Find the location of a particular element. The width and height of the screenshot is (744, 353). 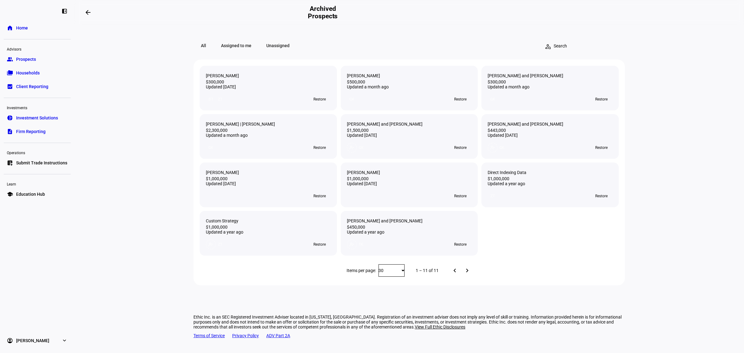

eth-mat-symbol: expand_more is located at coordinates (64, 340).